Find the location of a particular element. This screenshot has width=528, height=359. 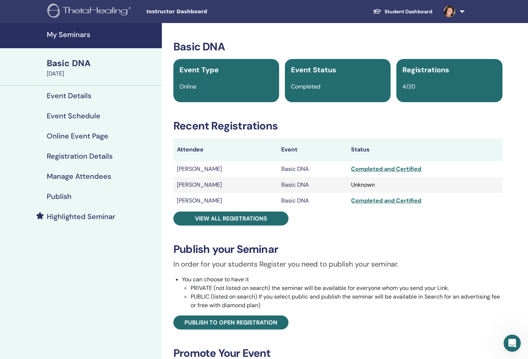

h4: My Seminars is located at coordinates (102, 35).